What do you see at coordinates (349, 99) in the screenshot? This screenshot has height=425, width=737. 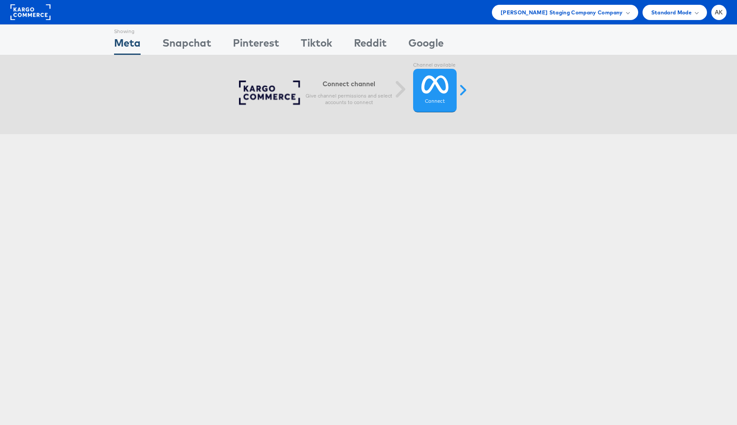 I see `p: Give channel permissions and select accounts to connect` at bounding box center [349, 99].